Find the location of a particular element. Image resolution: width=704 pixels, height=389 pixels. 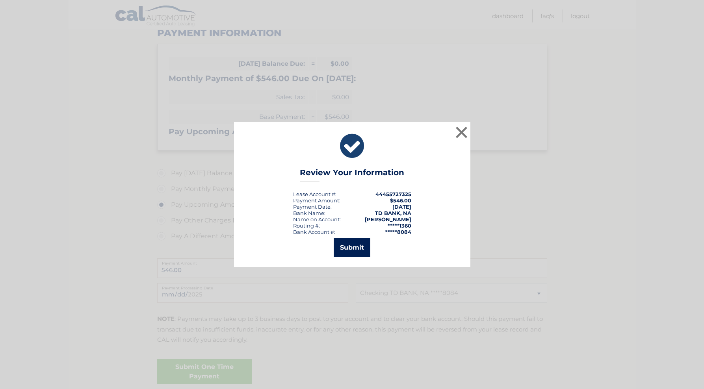

div: Bank Name: is located at coordinates (309, 213).